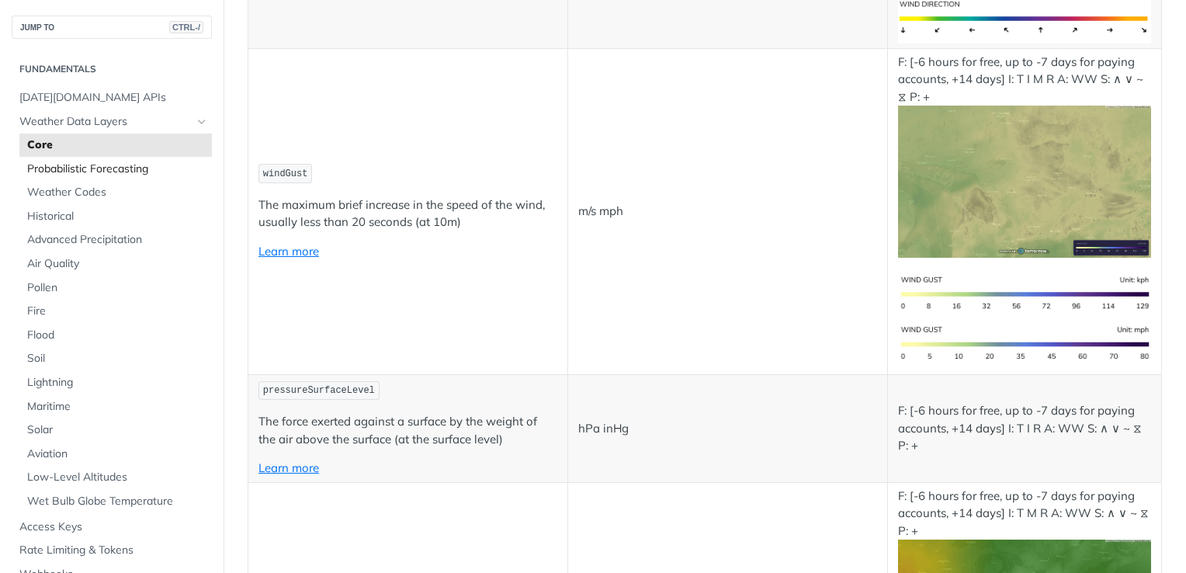  Describe the element at coordinates (727, 428) in the screenshot. I see `p: hPa inHg` at that location.